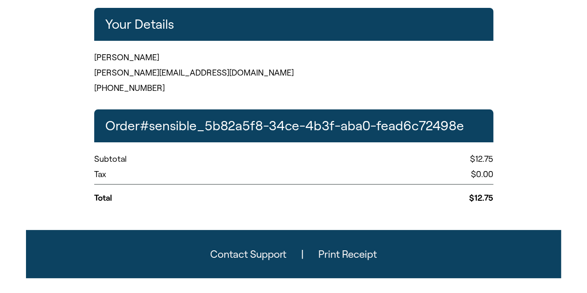 This screenshot has height=293, width=587. What do you see at coordinates (294, 126) in the screenshot?
I see `h2: Order # sensible_5b82a5f8-34ce-4b3f-aba0-fead6c72498e` at bounding box center [294, 126].